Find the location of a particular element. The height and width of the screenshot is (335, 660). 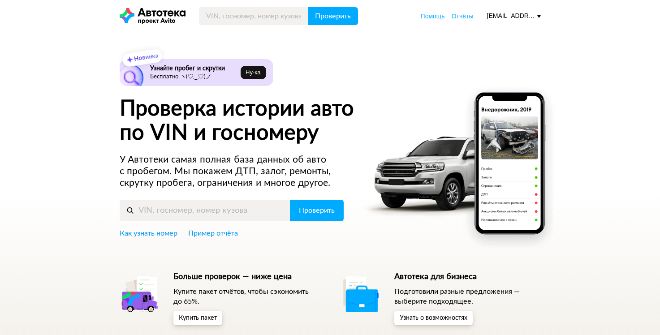

button: Узнать о возможностях is located at coordinates (433, 318).